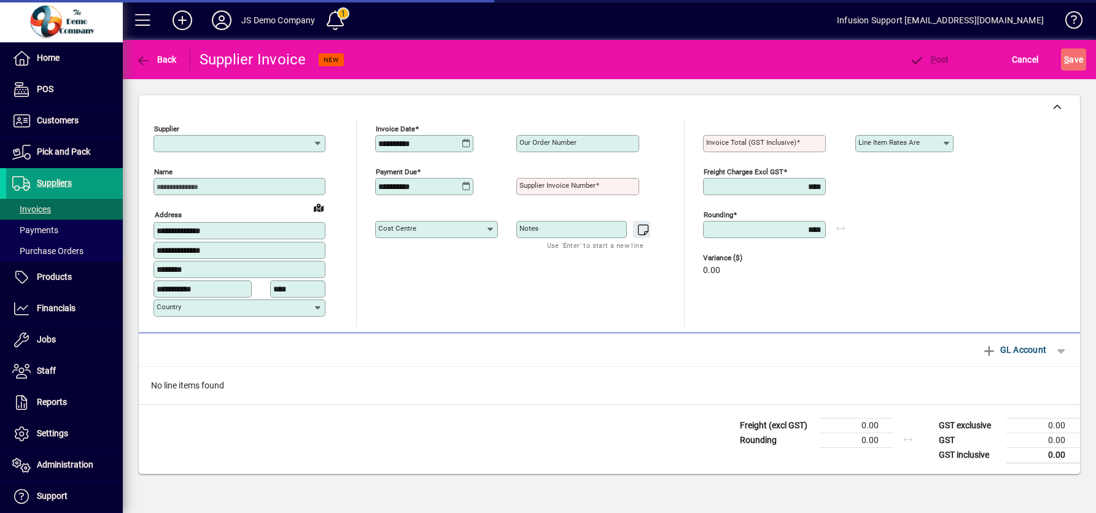  Describe the element at coordinates (609, 386) in the screenshot. I see `div: No line items found` at that location.